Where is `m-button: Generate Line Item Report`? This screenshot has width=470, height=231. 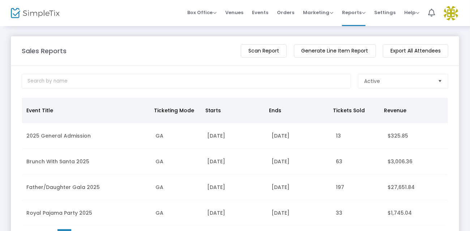
m-button: Generate Line Item Report is located at coordinates (335, 51).